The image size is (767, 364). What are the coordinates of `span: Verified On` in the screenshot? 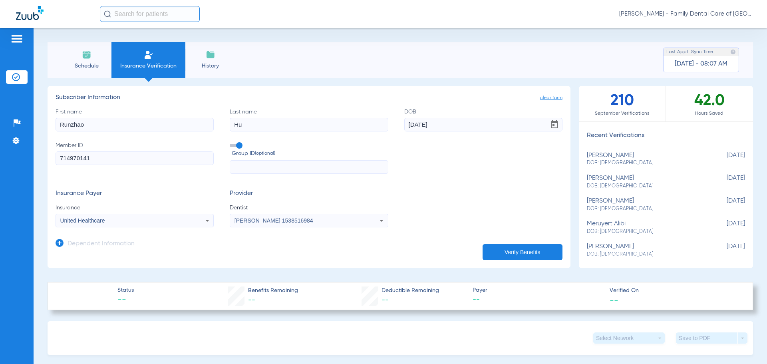 It's located at (675, 291).